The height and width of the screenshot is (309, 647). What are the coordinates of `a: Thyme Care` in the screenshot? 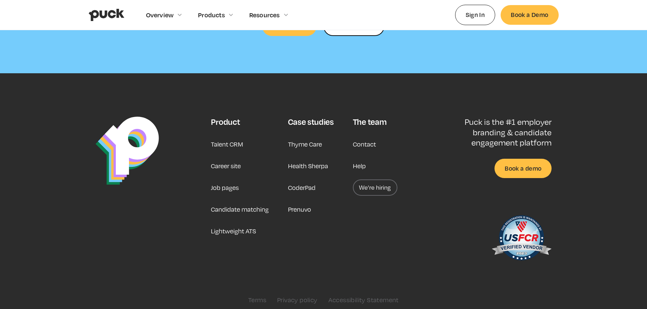 It's located at (305, 144).